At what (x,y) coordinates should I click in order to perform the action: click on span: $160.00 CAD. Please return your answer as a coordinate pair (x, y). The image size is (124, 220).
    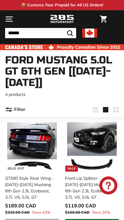
    Looking at the image, I should click on (77, 212).